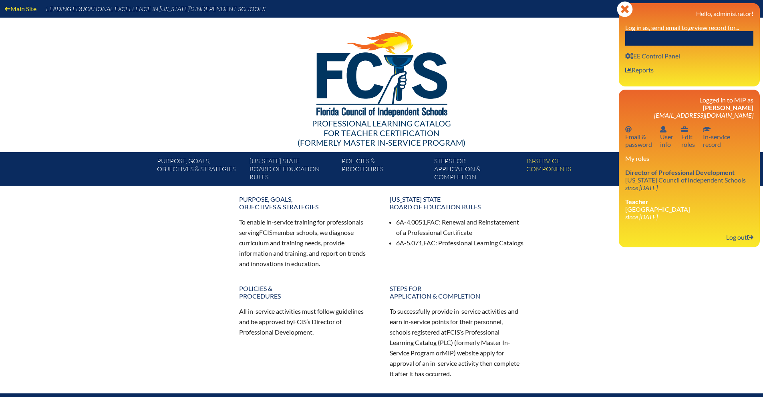  I want to click on span: Teacher, so click(637, 202).